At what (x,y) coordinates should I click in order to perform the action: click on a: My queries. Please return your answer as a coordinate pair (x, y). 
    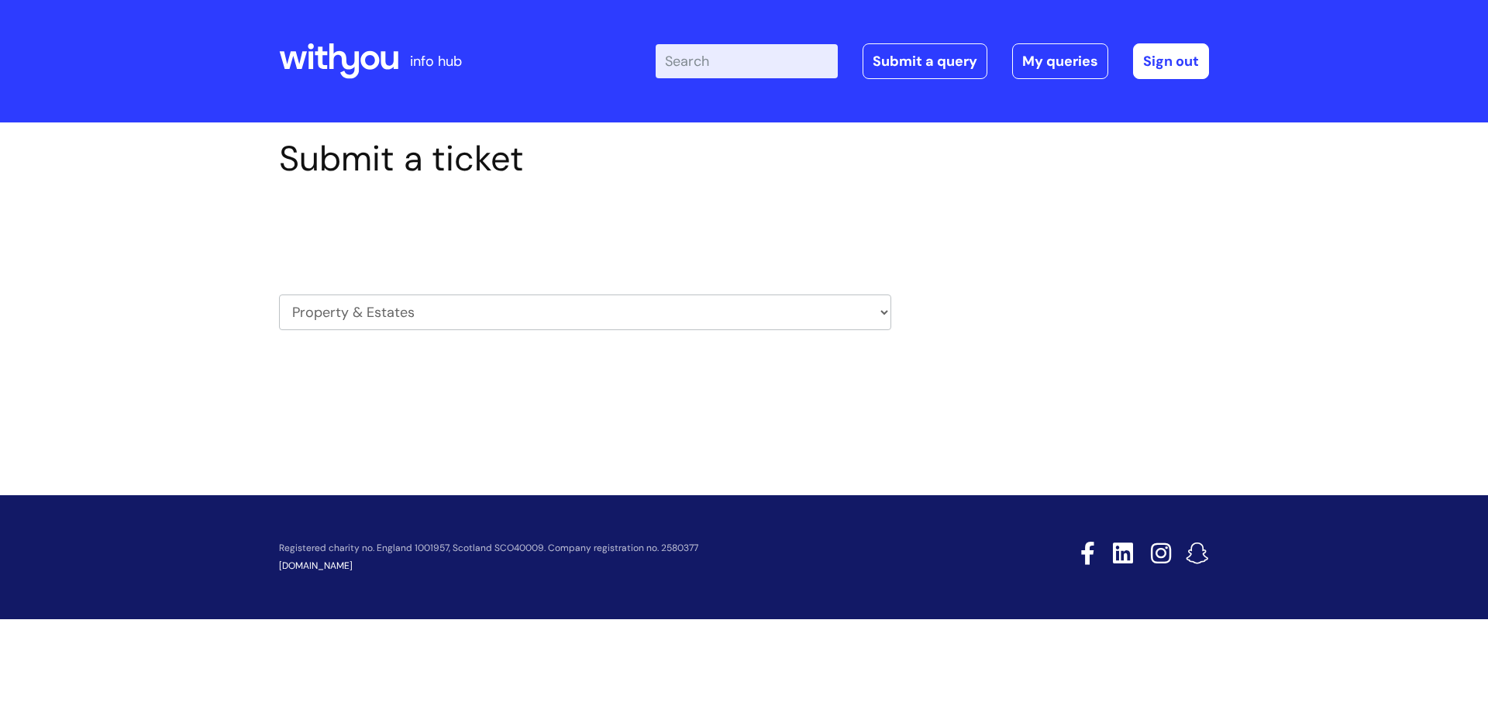
    Looking at the image, I should click on (1060, 61).